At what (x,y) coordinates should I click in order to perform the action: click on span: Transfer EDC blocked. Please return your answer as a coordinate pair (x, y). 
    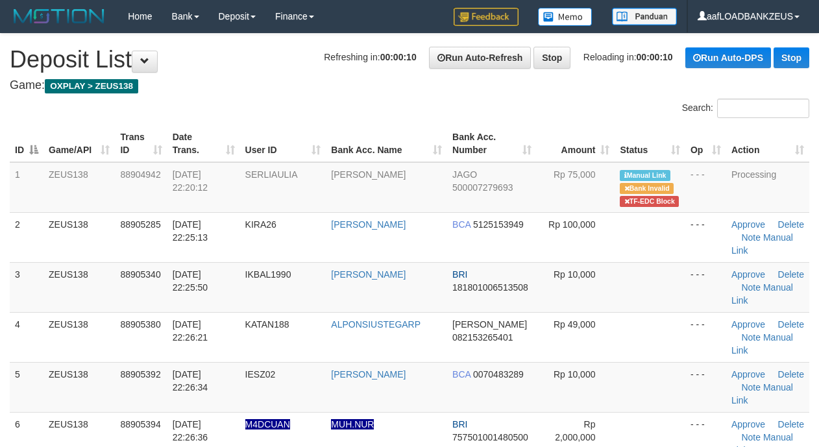
    Looking at the image, I should click on (649, 201).